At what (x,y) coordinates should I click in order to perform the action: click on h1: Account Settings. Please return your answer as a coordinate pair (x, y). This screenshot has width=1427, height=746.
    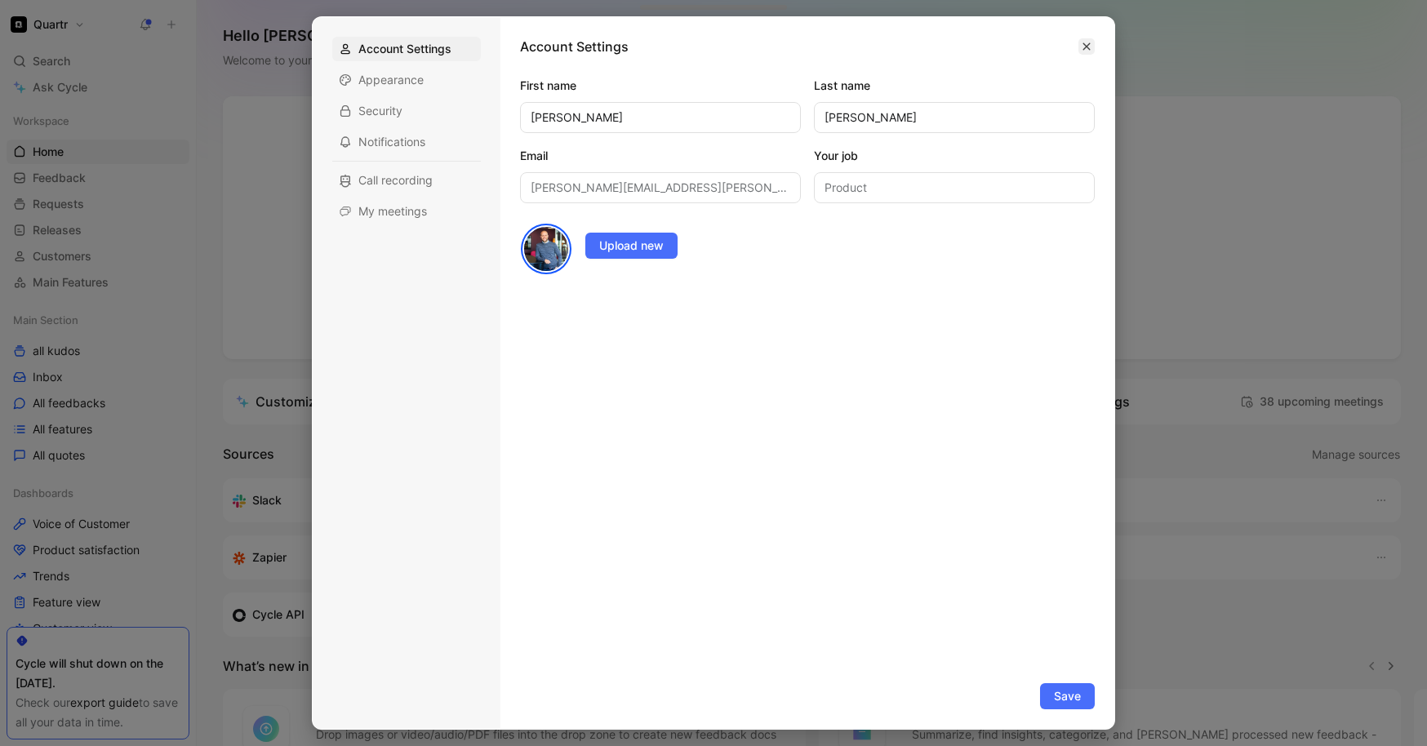
    Looking at the image, I should click on (574, 47).